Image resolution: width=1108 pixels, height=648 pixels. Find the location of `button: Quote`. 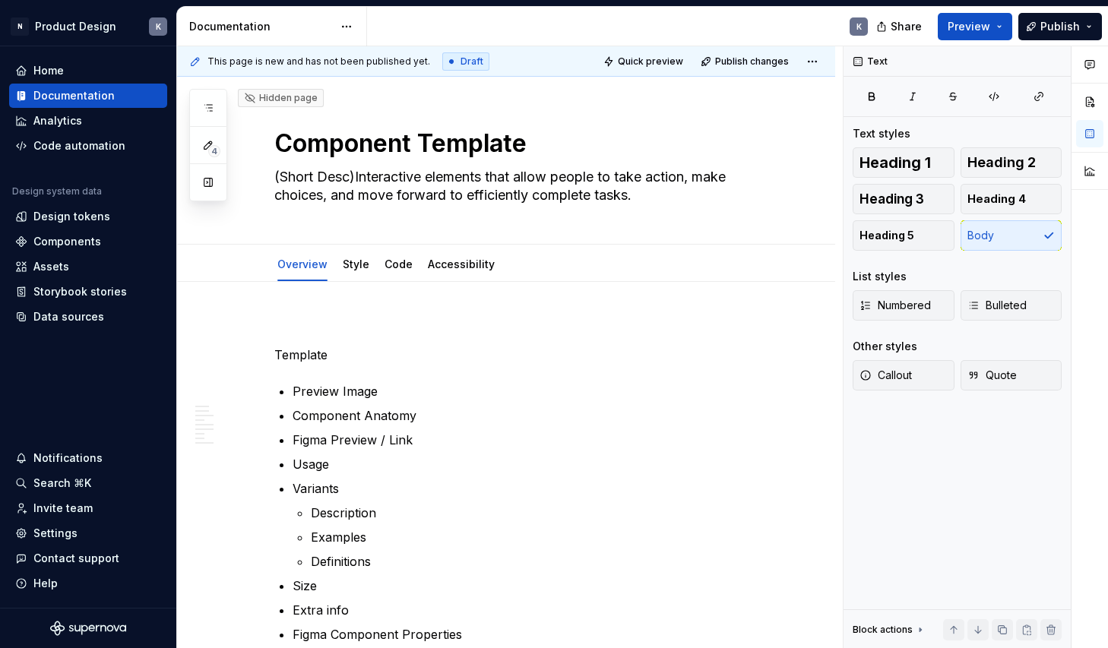

button: Quote is located at coordinates (1012, 375).